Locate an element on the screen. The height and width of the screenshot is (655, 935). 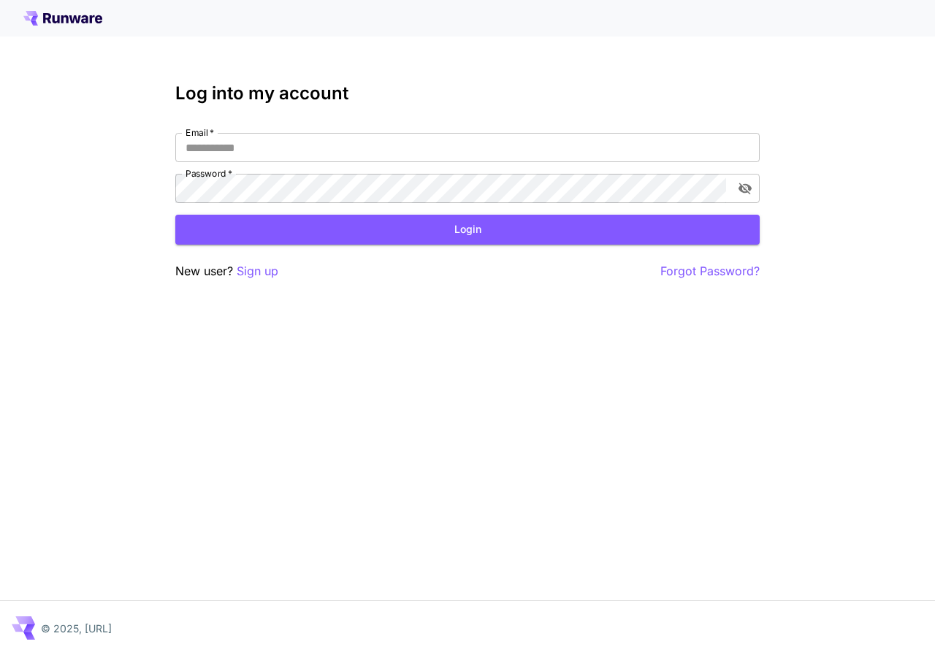
p: Sign up is located at coordinates (257, 271).